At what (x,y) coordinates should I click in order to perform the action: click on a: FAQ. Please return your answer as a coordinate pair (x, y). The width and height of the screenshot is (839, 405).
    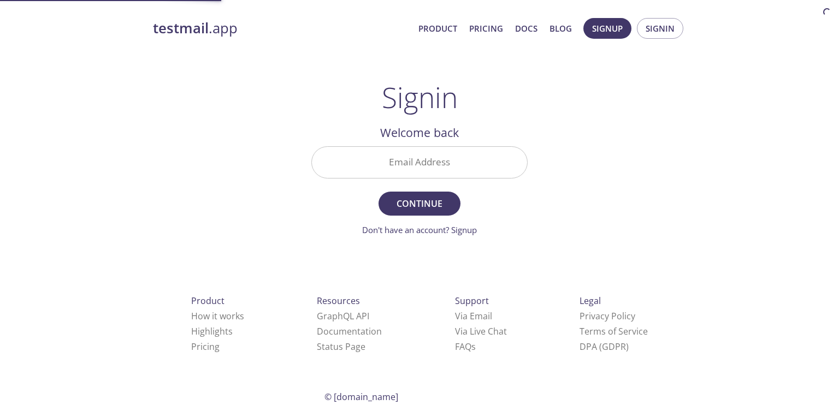
    Looking at the image, I should click on (465, 347).